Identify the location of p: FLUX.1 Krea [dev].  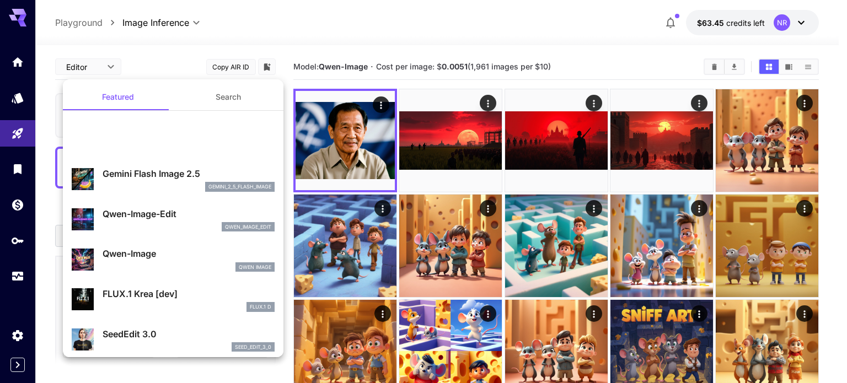
(189, 294).